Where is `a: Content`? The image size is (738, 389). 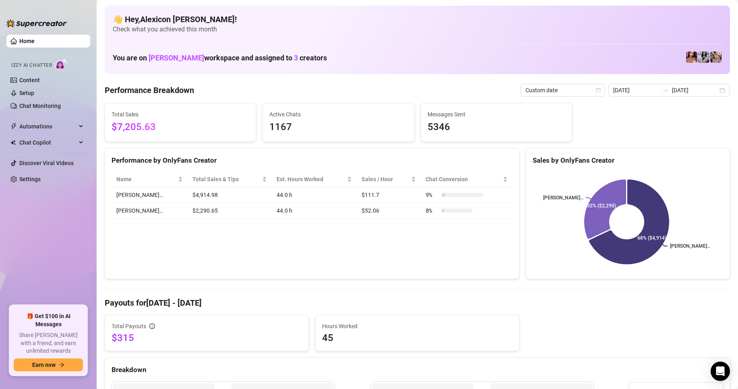 a: Content is located at coordinates (29, 80).